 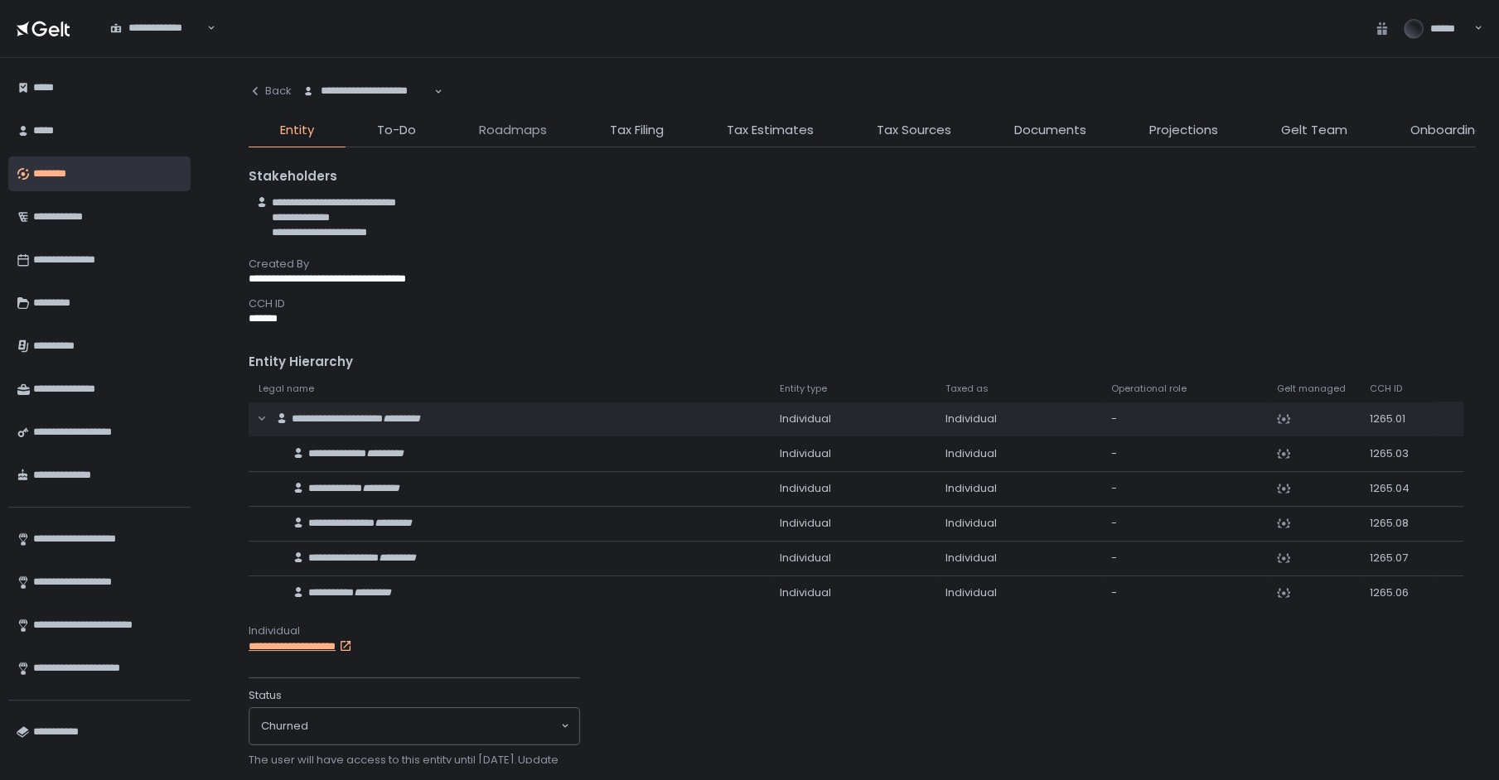 What do you see at coordinates (1050, 130) in the screenshot?
I see `span: Documents` at bounding box center [1050, 130].